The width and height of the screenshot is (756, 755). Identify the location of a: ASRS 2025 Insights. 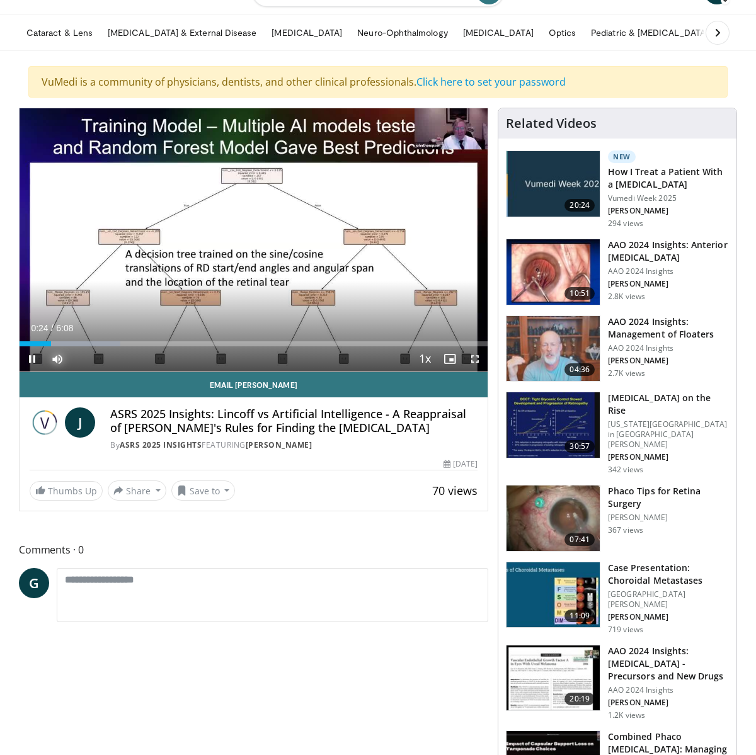
(161, 445).